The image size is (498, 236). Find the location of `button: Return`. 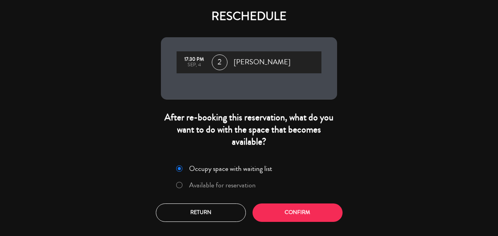

button: Return is located at coordinates (201, 212).